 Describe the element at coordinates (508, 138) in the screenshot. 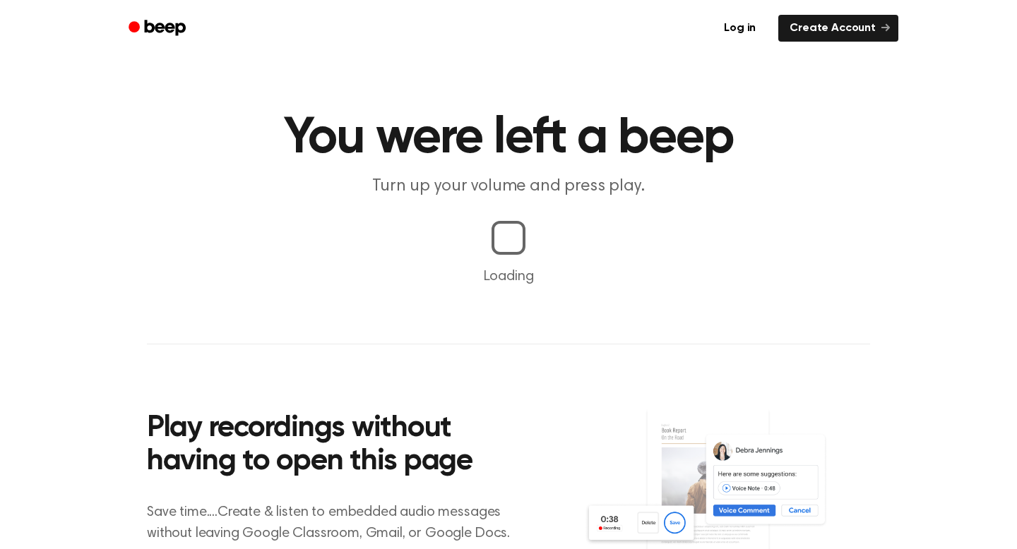

I see `h1: You were left a beep` at that location.